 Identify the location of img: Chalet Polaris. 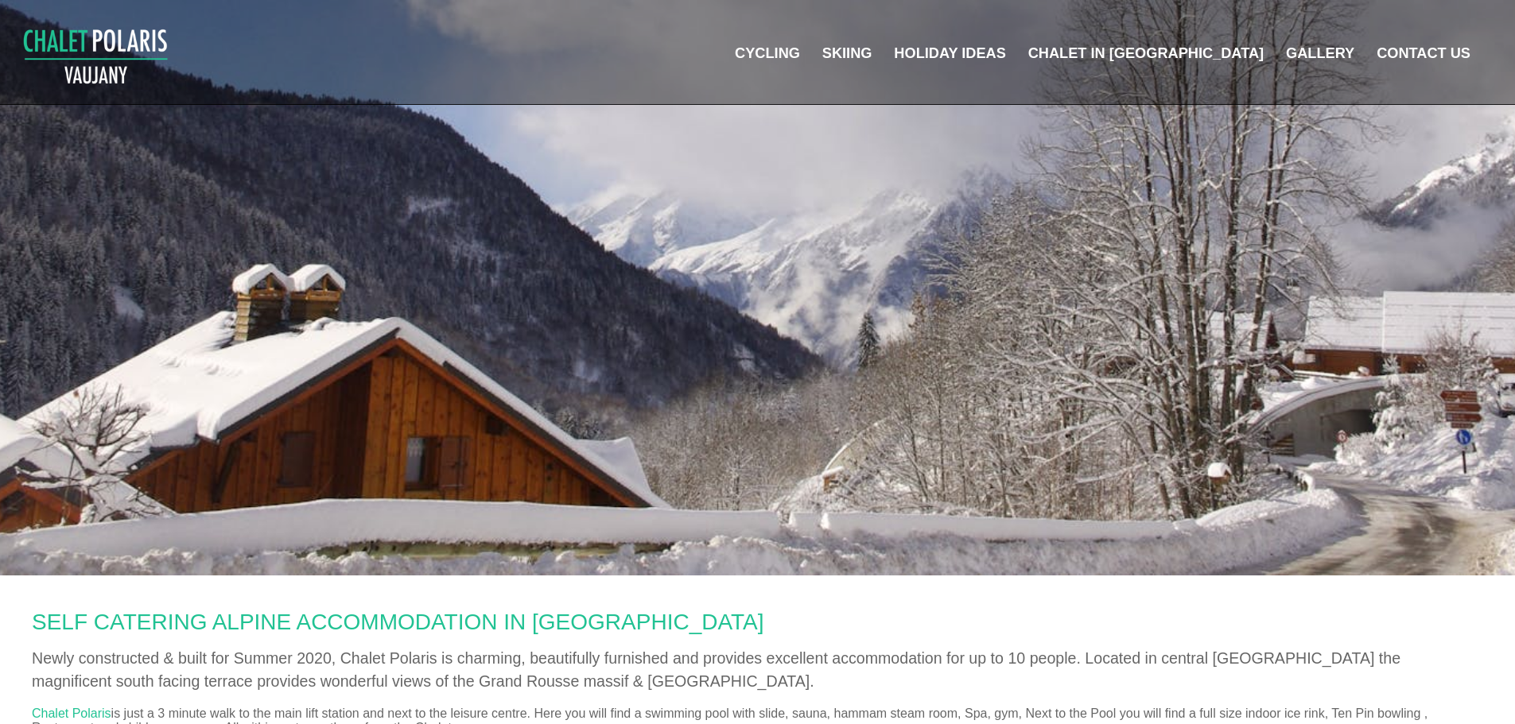
(95, 54).